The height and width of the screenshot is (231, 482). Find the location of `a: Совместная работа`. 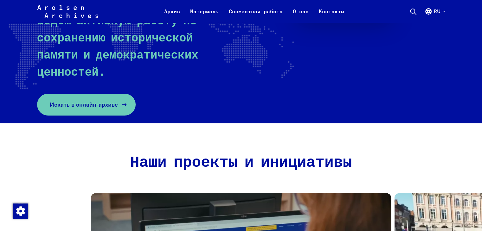

a: Совместная работа is located at coordinates (256, 15).